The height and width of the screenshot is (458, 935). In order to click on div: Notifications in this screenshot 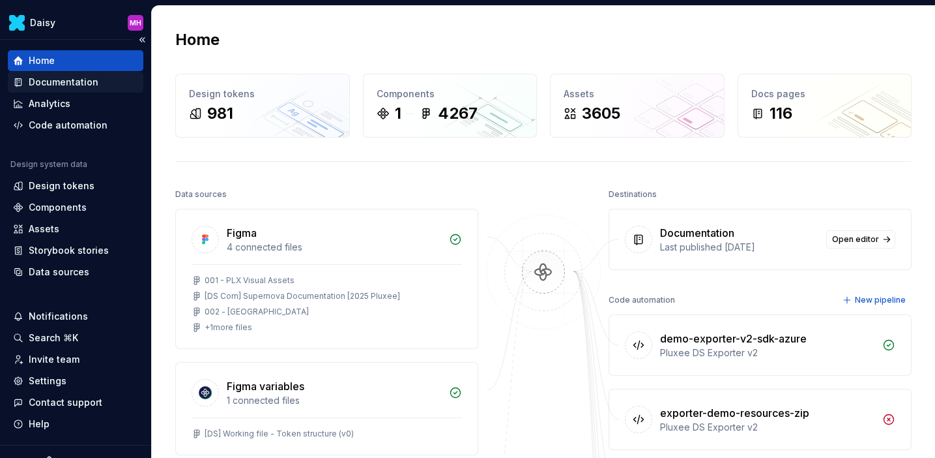, I will do `click(58, 316)`.